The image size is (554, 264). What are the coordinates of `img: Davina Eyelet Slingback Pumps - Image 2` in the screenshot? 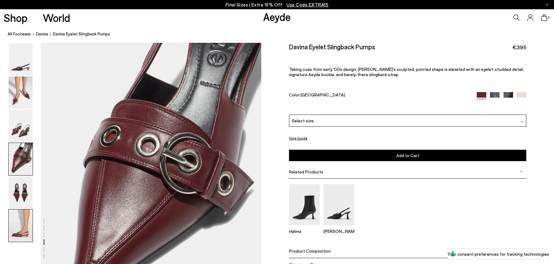 It's located at (21, 92).